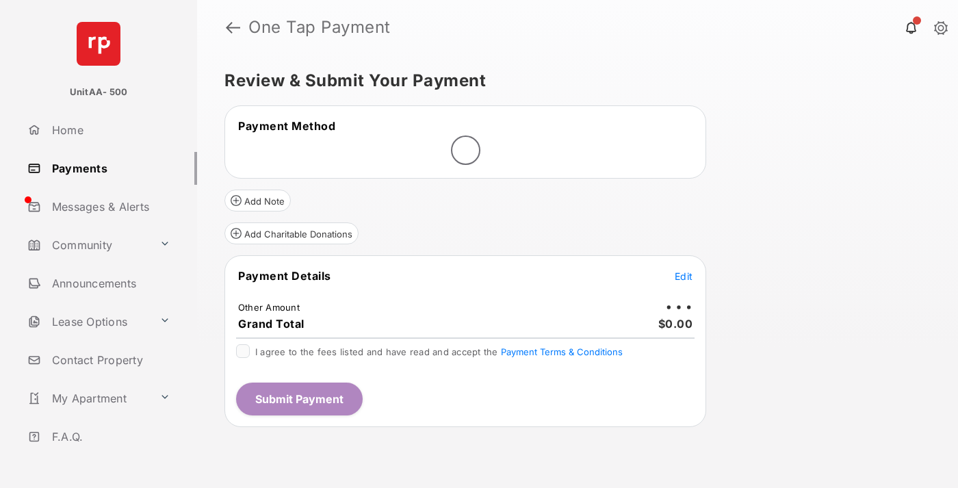 The image size is (958, 488). What do you see at coordinates (292, 233) in the screenshot?
I see `button: Add Charitable Donations` at bounding box center [292, 233].